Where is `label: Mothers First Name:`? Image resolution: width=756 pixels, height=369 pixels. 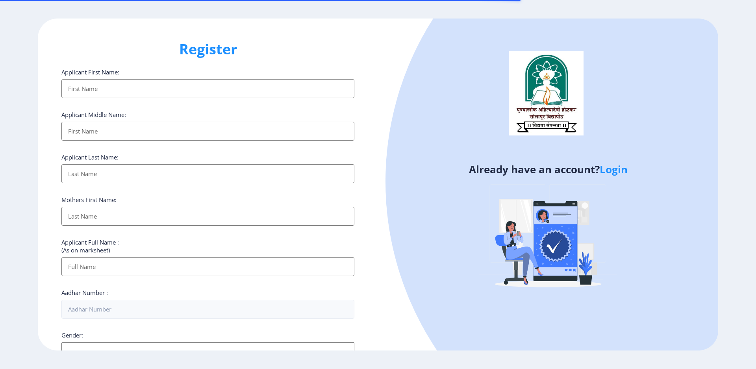
label: Mothers First Name: is located at coordinates (89, 200).